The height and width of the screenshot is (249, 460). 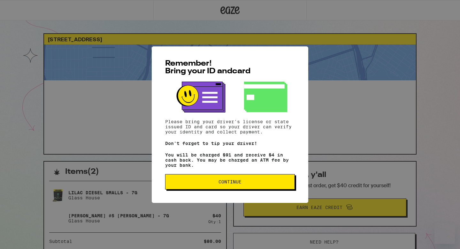 I want to click on p: Please bring your driver's license or state issued ID and card so your driver can verify your ide..., so click(x=230, y=127).